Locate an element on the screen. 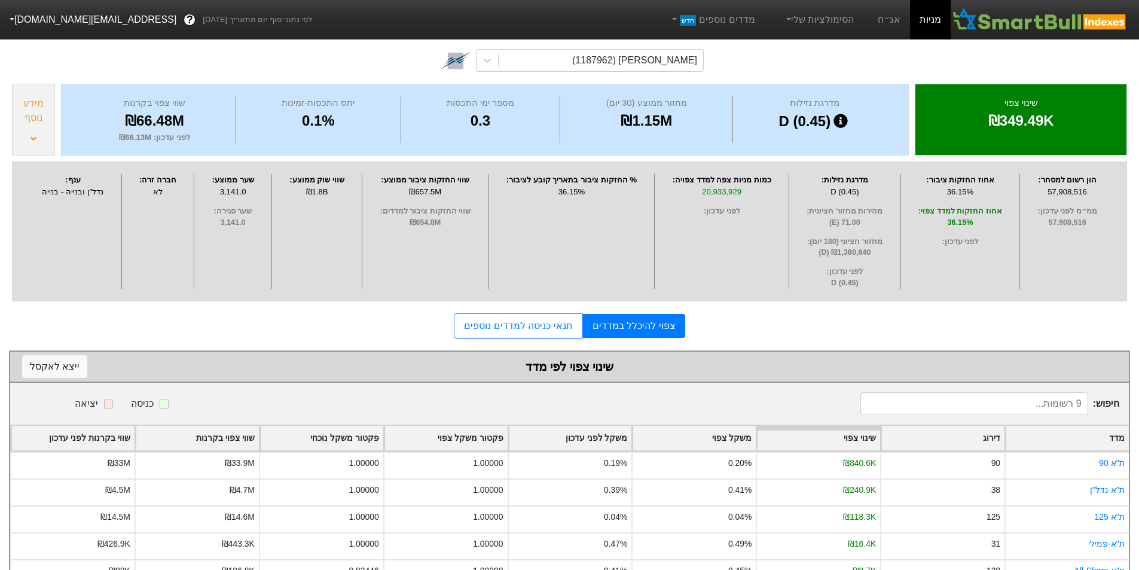 The width and height of the screenshot is (1139, 570). span: חדש is located at coordinates (688, 20).